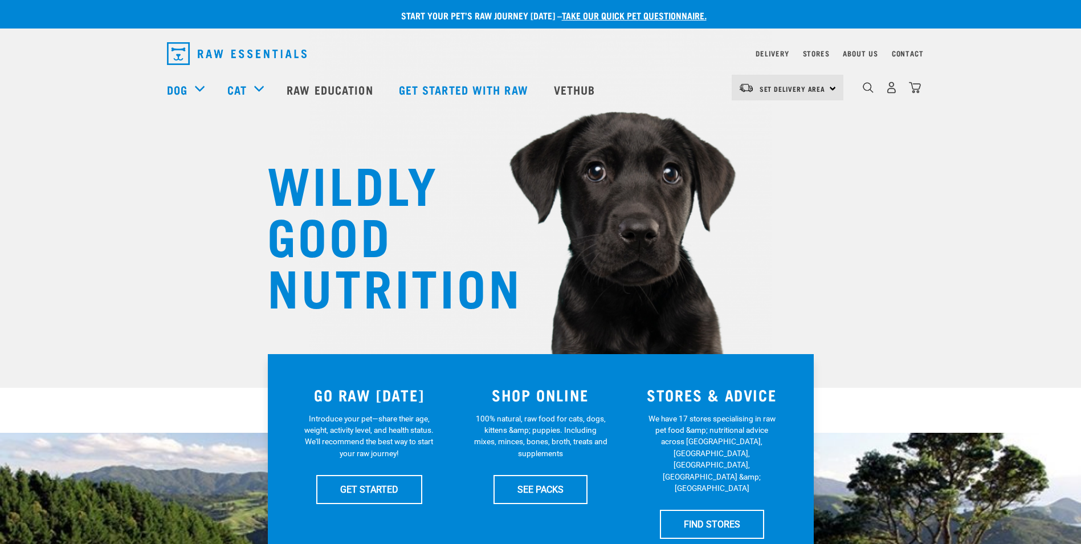 This screenshot has width=1081, height=544. What do you see at coordinates (914, 87) in the screenshot?
I see `img: home-icon@2x.png` at bounding box center [914, 87].